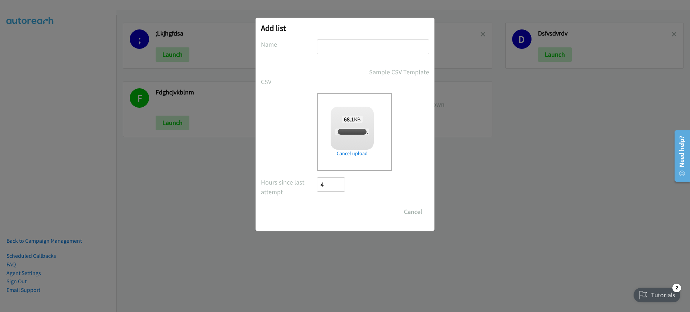 The image size is (690, 312). Describe the element at coordinates (355, 132) in the screenshot. I see `span: split_4cvghjkl;.csv` at that location.